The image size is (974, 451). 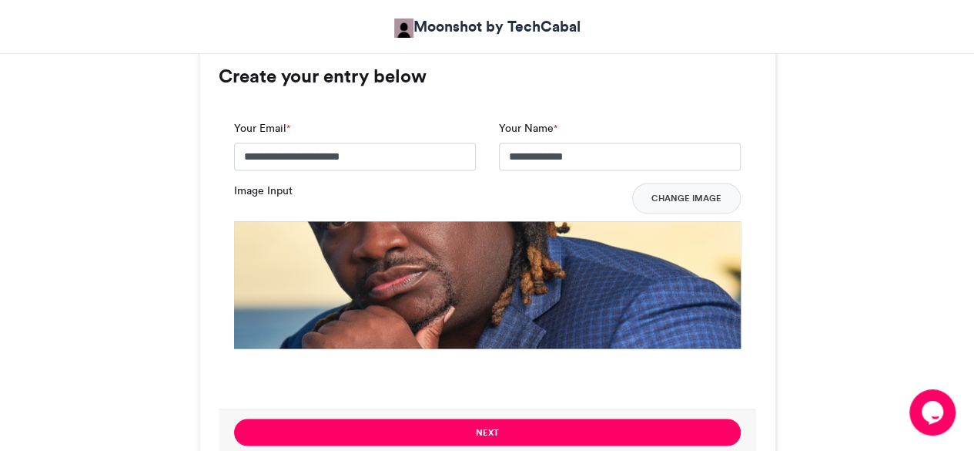 What do you see at coordinates (488, 76) in the screenshot?
I see `h3: Create your entry below` at bounding box center [488, 76].